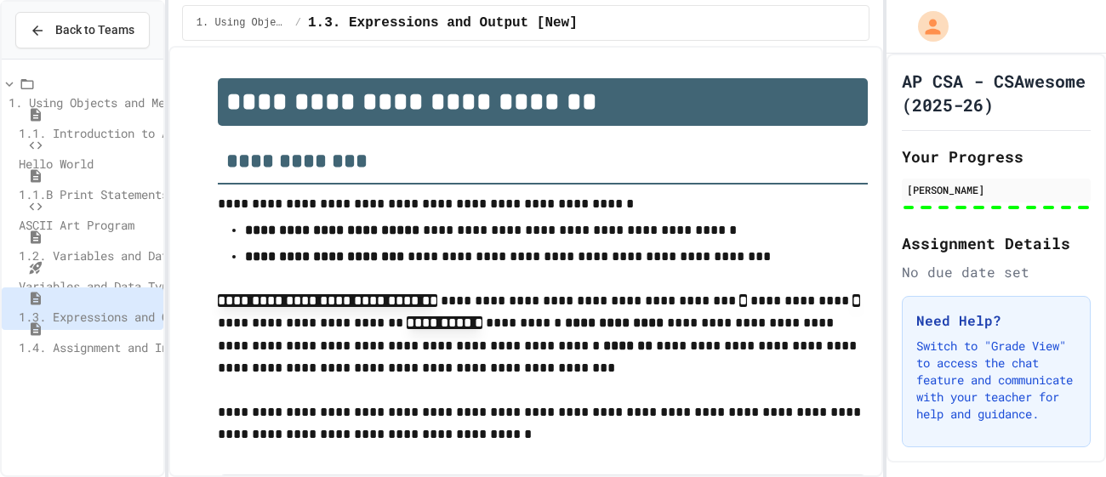  What do you see at coordinates (996, 380) in the screenshot?
I see `p: Switch to "Grade View" to access the chat feature and communicate with your teacher for help and ...` at bounding box center [996, 380].